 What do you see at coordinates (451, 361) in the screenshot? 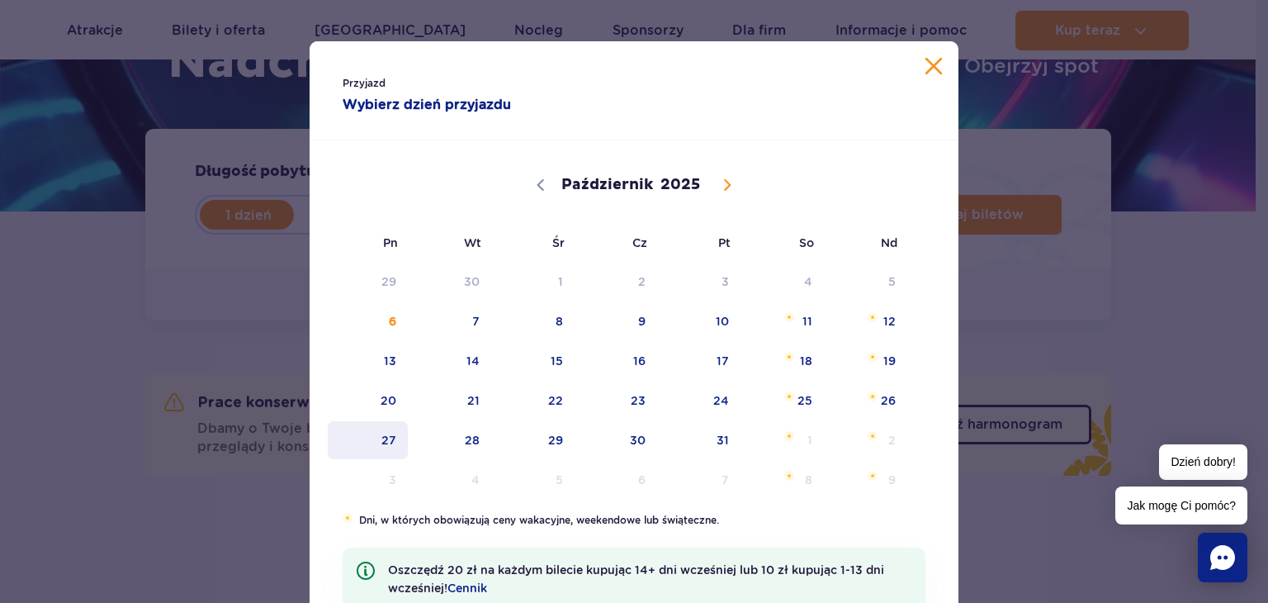
I see `span: Październik 14, 2025` at bounding box center [451, 361].